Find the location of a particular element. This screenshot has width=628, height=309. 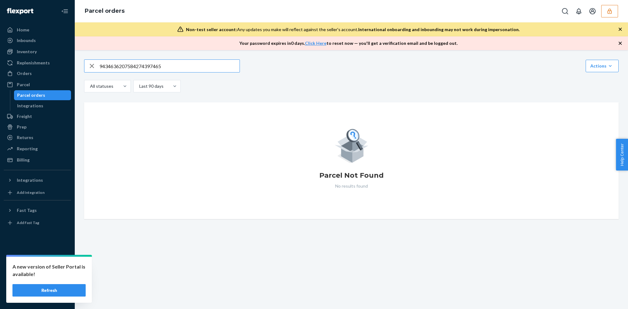

a: Add Fast Tag is located at coordinates (37, 223).